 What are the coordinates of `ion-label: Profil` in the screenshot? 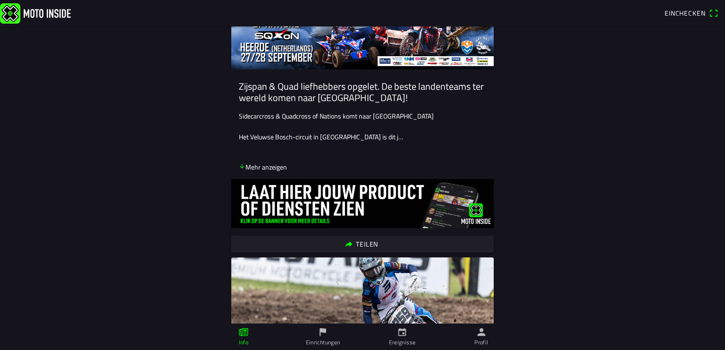 It's located at (481, 342).